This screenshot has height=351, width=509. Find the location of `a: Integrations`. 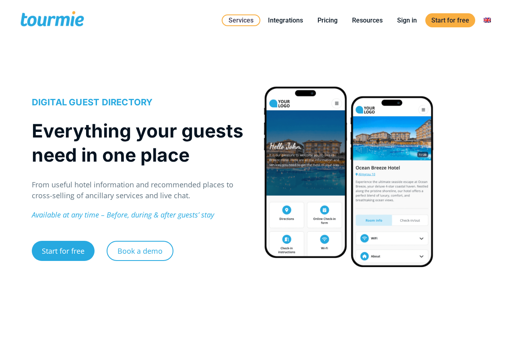

a: Integrations is located at coordinates (285, 20).